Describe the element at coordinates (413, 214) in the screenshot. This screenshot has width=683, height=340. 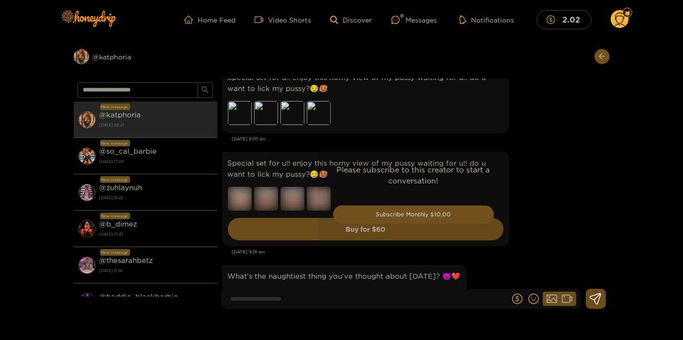
I see `button: Subscribe Monthly $10.00` at that location.